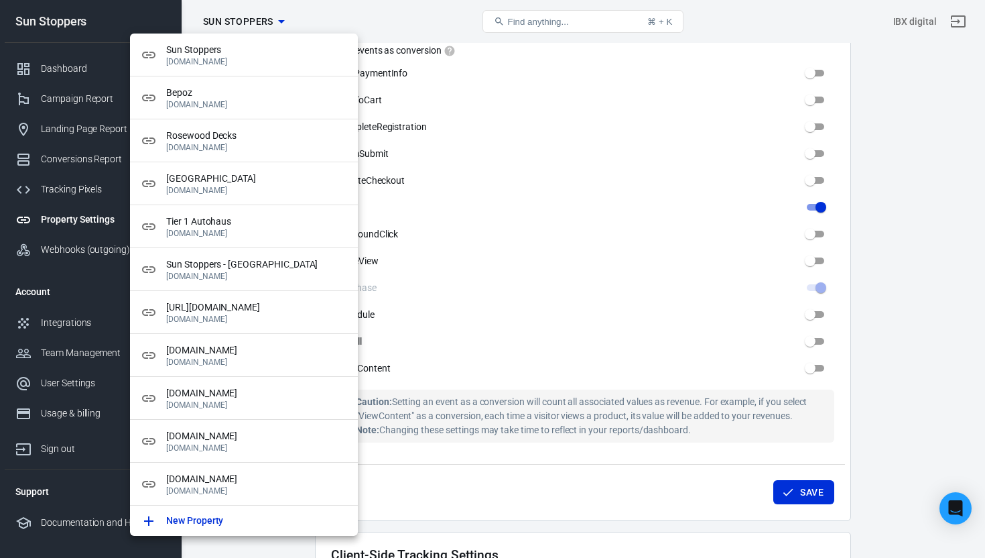 The width and height of the screenshot is (985, 558). Describe the element at coordinates (257, 93) in the screenshot. I see `span: Bepoz` at that location.